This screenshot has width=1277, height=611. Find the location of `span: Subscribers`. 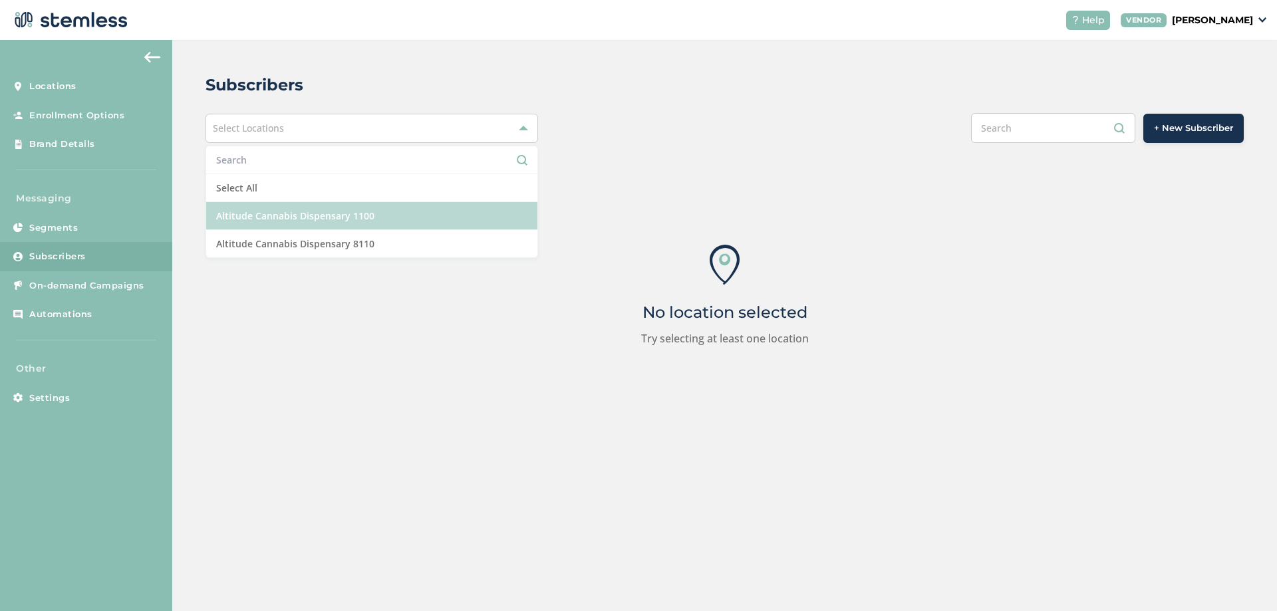

span: Subscribers is located at coordinates (57, 257).